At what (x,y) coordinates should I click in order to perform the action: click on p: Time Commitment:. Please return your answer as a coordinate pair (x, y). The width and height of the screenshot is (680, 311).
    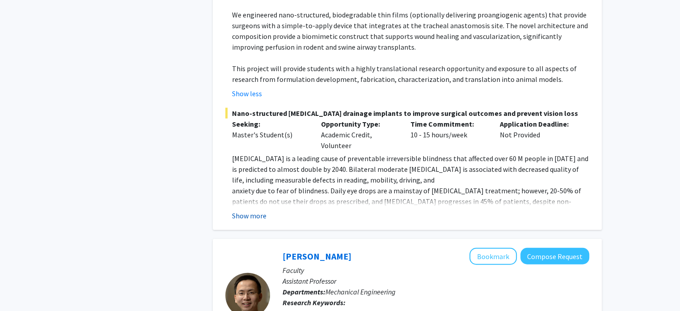
    Looking at the image, I should click on (449, 124).